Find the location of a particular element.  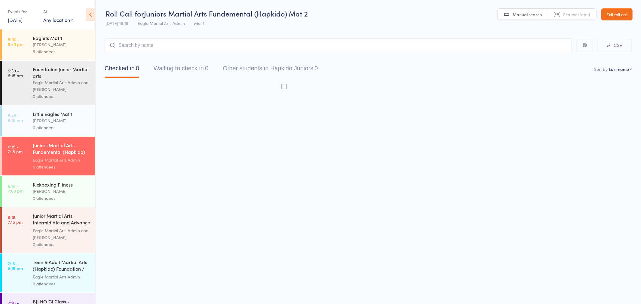

div: Any location is located at coordinates (58, 20).